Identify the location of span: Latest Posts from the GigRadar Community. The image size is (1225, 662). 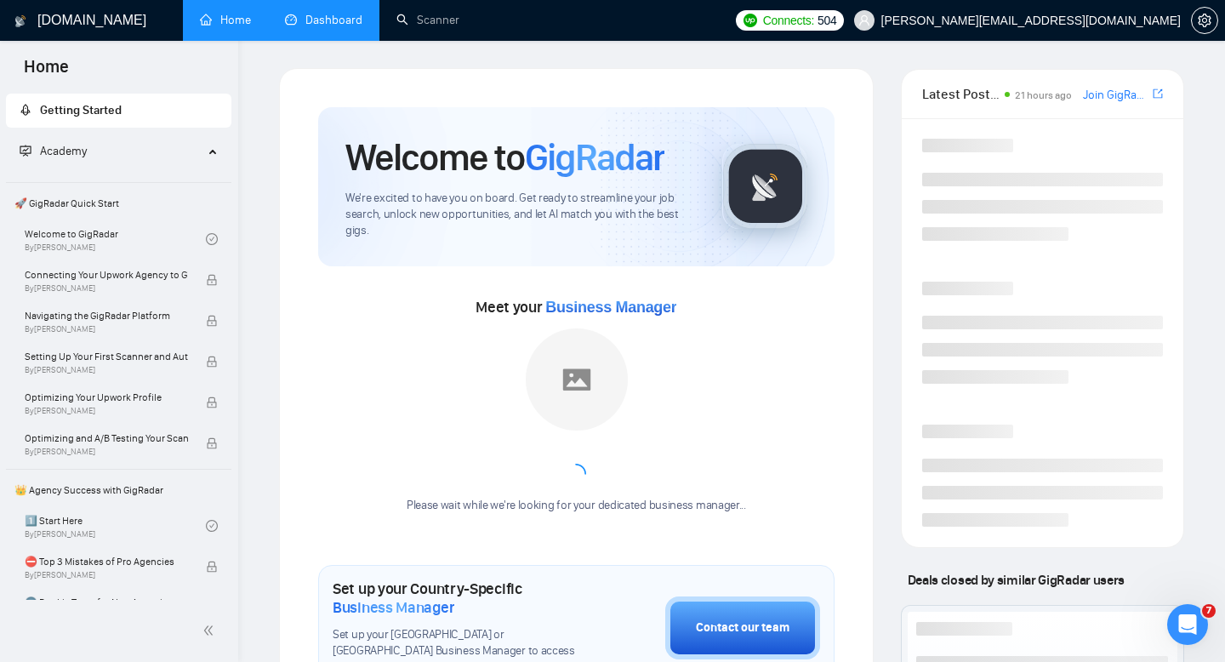
(960, 94).